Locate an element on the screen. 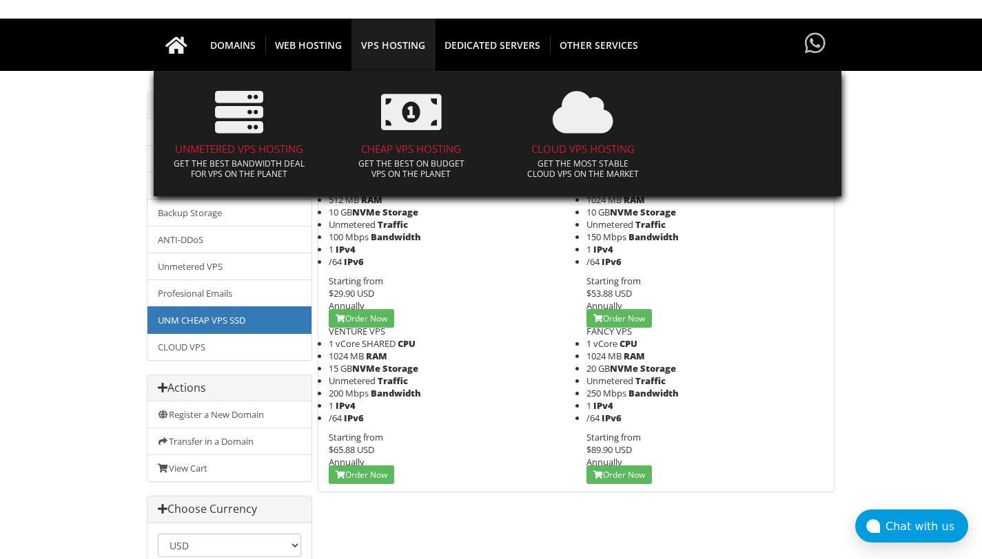  h3: Actions is located at coordinates (229, 389).